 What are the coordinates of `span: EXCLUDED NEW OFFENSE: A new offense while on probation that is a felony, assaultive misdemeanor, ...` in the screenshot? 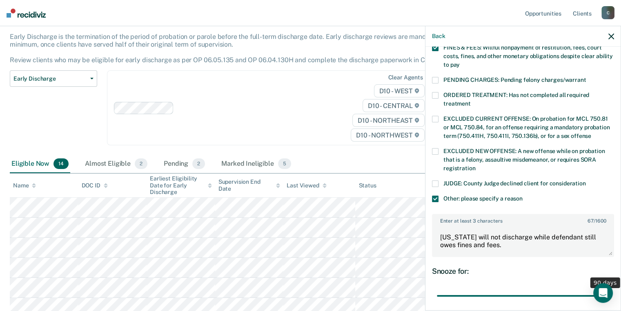 It's located at (524, 159).